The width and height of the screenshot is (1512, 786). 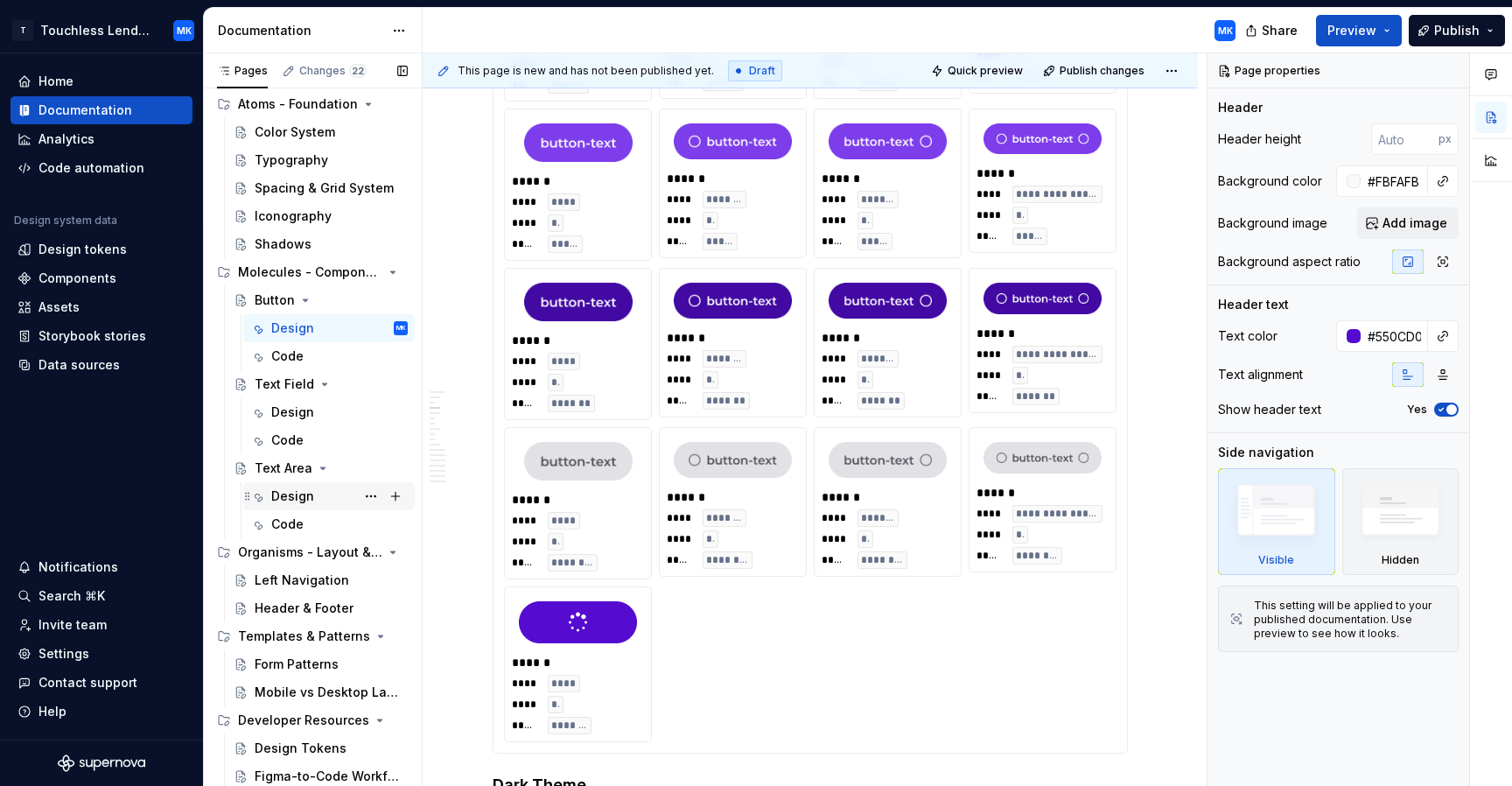 I want to click on a: Analytics, so click(x=101, y=139).